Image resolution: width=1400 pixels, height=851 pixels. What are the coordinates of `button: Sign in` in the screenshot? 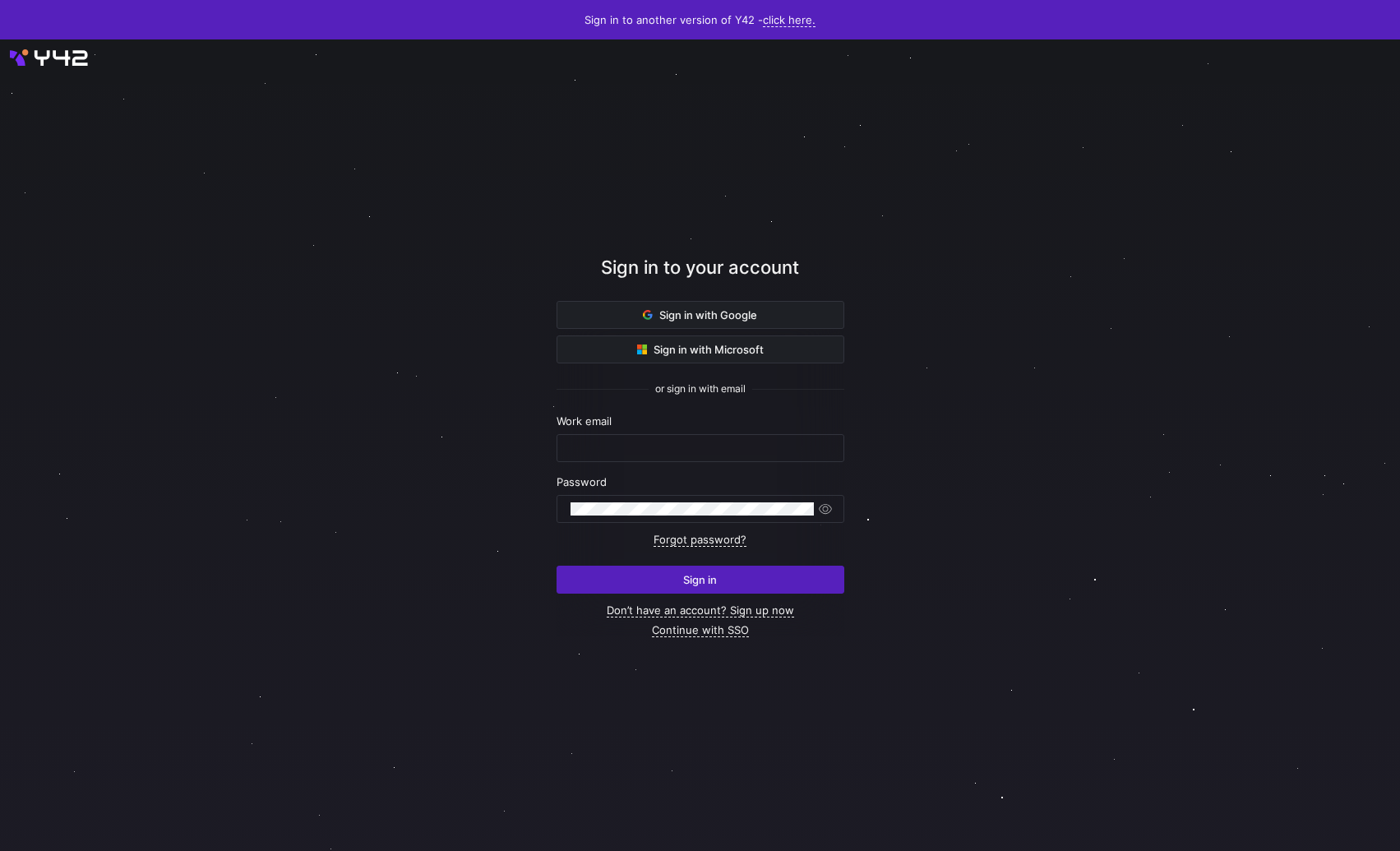 It's located at (700, 580).